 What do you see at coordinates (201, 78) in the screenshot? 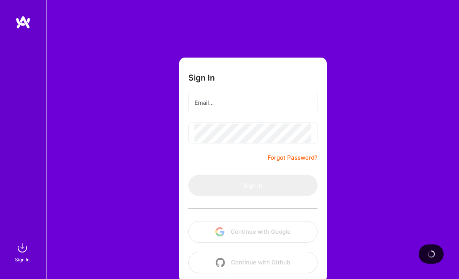
I see `h3: Sign In` at bounding box center [201, 78].